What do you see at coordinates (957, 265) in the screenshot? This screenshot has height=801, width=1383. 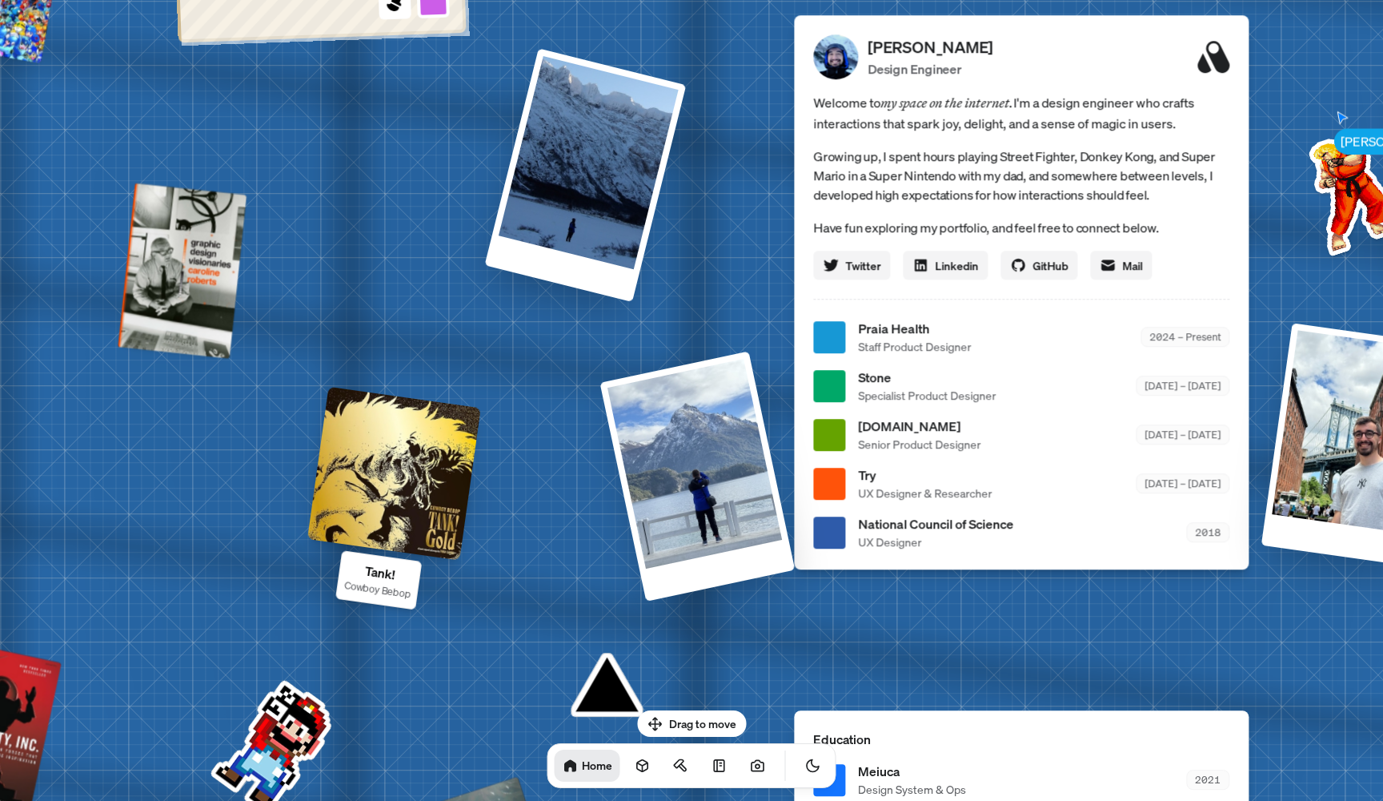 I see `span: Linkedin` at bounding box center [957, 265].